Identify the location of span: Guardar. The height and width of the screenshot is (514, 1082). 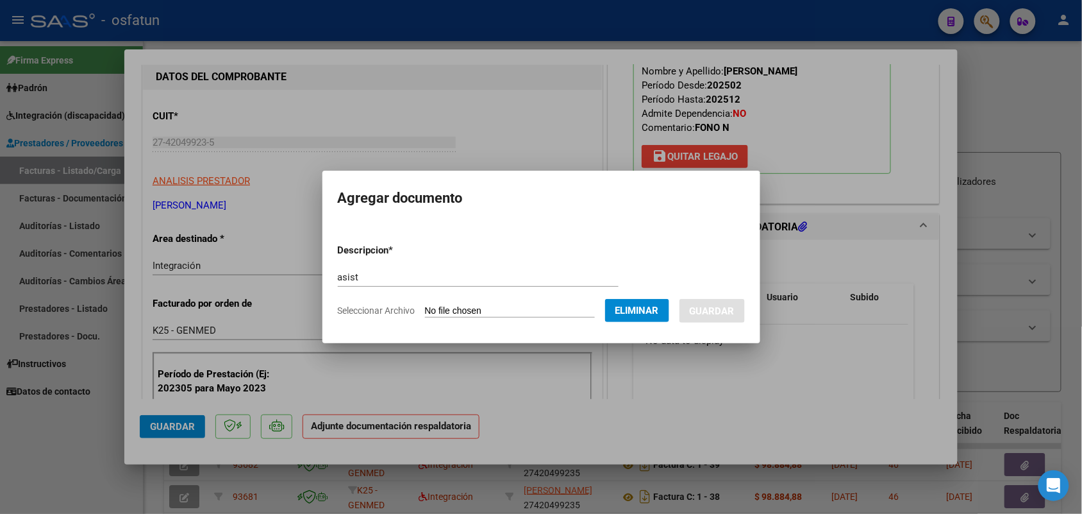
(712, 311).